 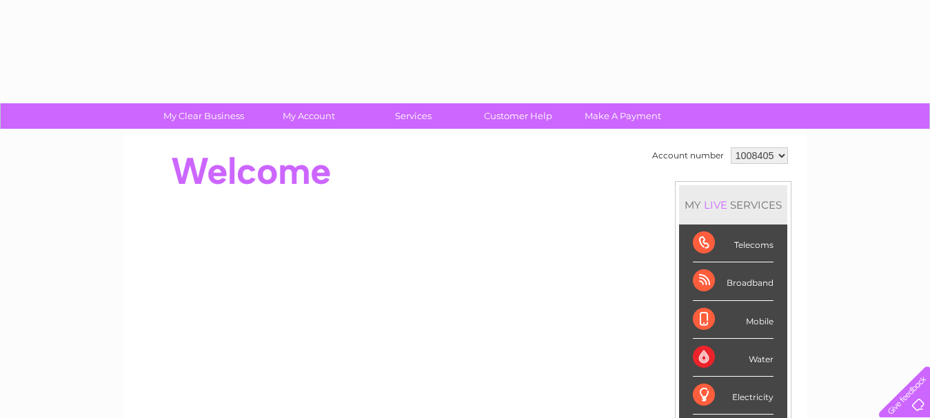 I want to click on a: Make A Payment, so click(x=622, y=116).